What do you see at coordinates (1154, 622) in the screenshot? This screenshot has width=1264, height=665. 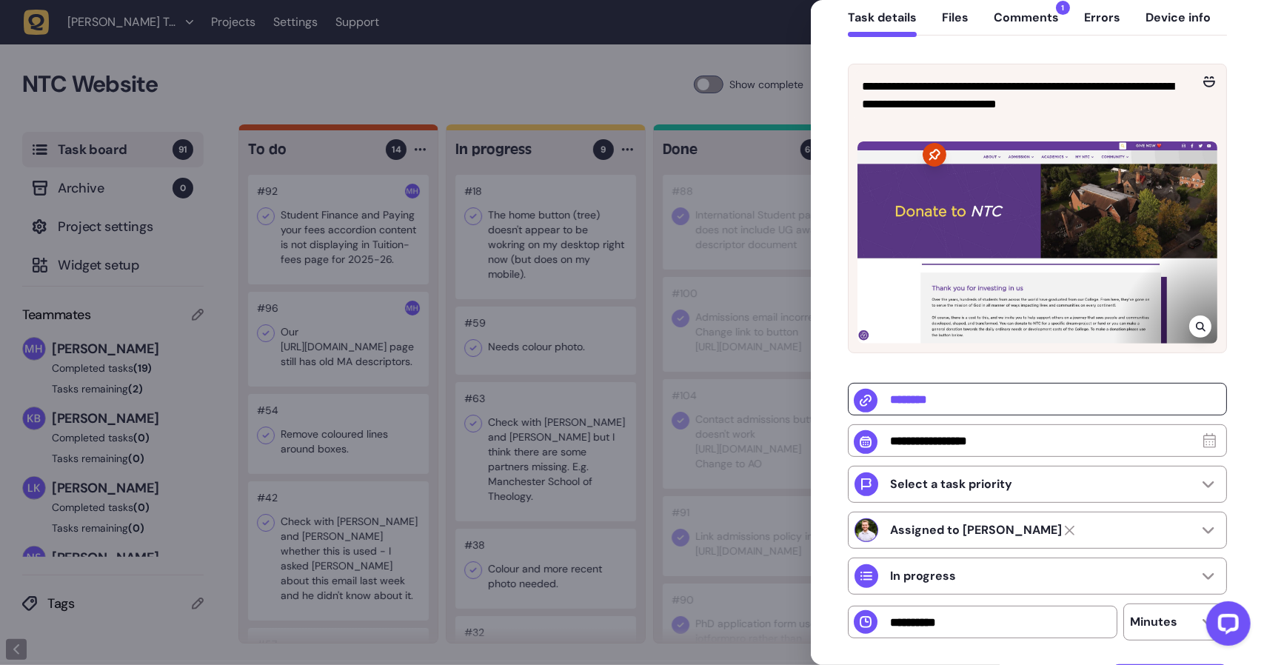 I see `p: Minutes` at bounding box center [1154, 622].